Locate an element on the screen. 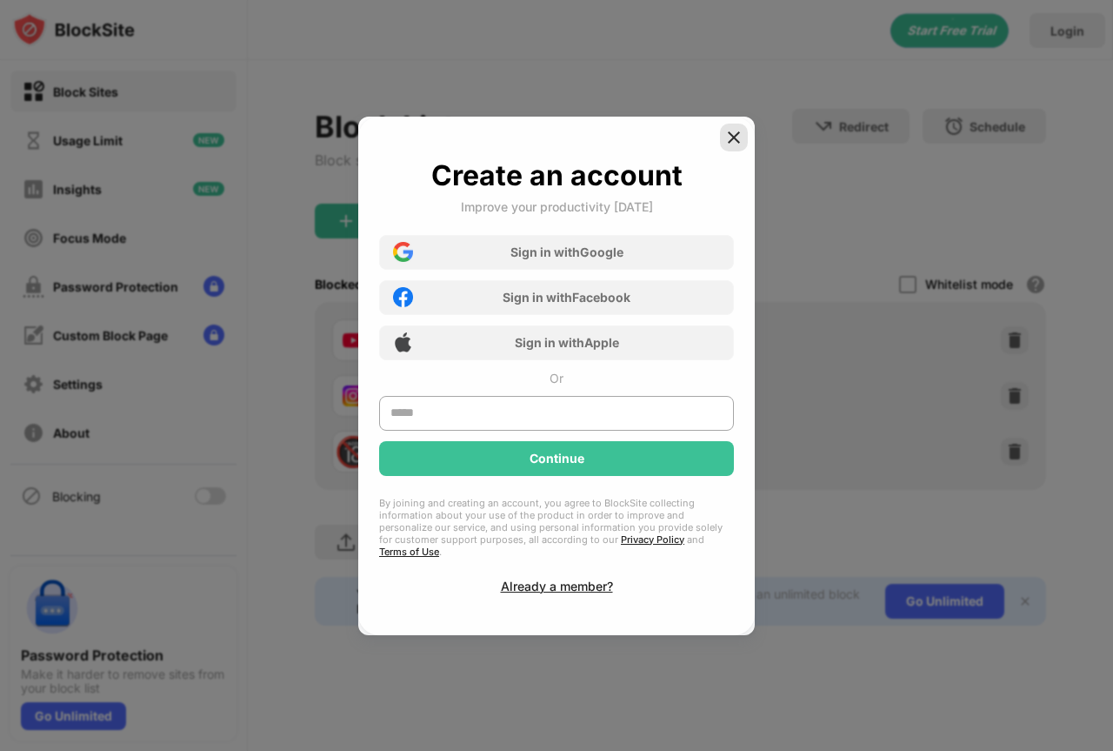  img: facebook-icon.png is located at coordinates (403, 297).